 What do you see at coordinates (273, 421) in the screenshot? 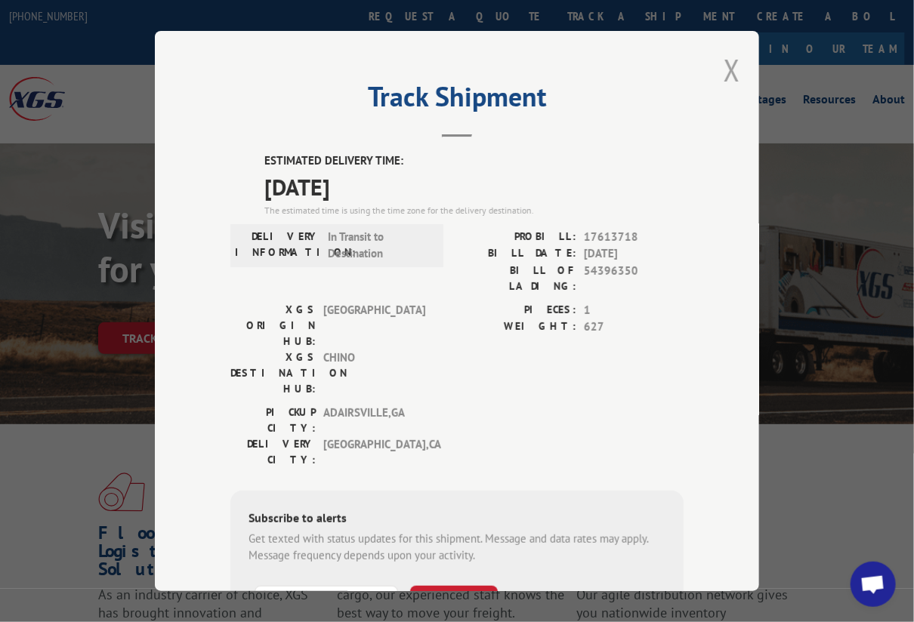
I see `label: PICKUP CITY:` at bounding box center [273, 421].